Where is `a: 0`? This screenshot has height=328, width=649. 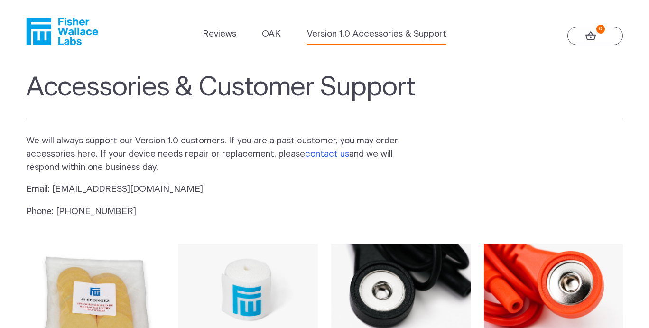 a: 0 is located at coordinates (595, 36).